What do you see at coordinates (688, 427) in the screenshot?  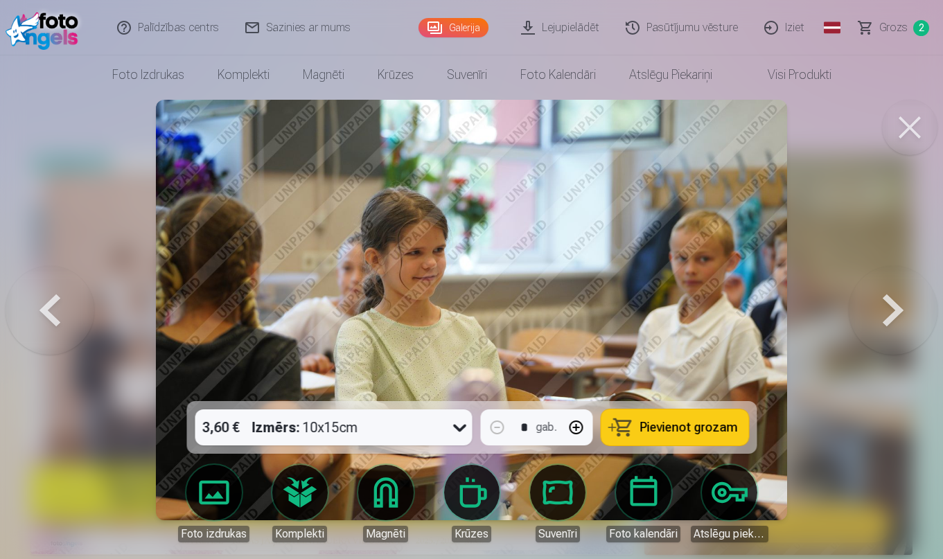 I see `span: Pievienot grozam` at bounding box center [688, 427].